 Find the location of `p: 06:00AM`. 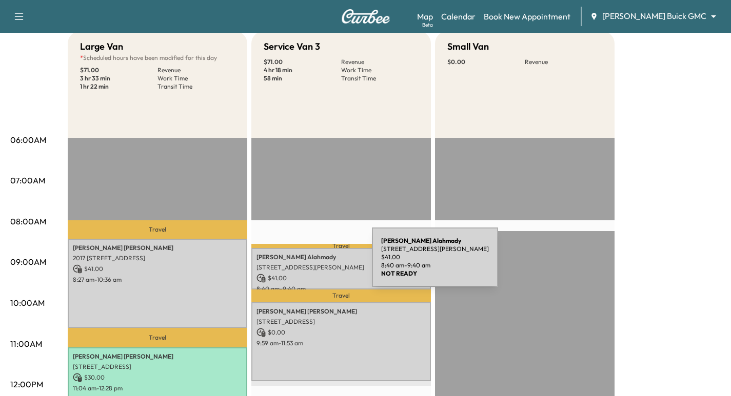

p: 06:00AM is located at coordinates (28, 140).